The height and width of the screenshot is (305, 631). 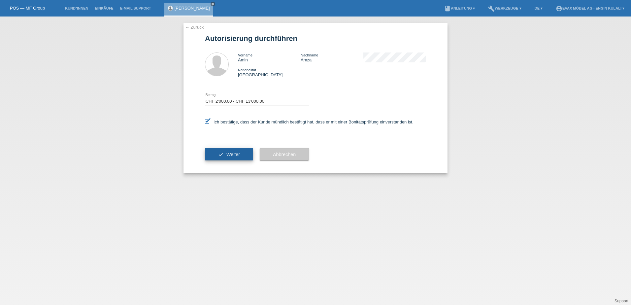 I want to click on label: Ich bestätige, dass der Kunde mündlich bestätigt hat, dass er mit einer Bonitätsprüfung einversta..., so click(x=309, y=122).